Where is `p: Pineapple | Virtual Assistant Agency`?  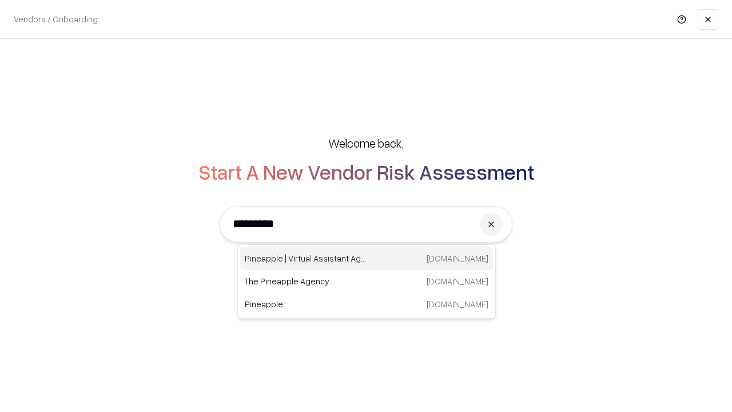
p: Pineapple | Virtual Assistant Agency is located at coordinates (305, 258).